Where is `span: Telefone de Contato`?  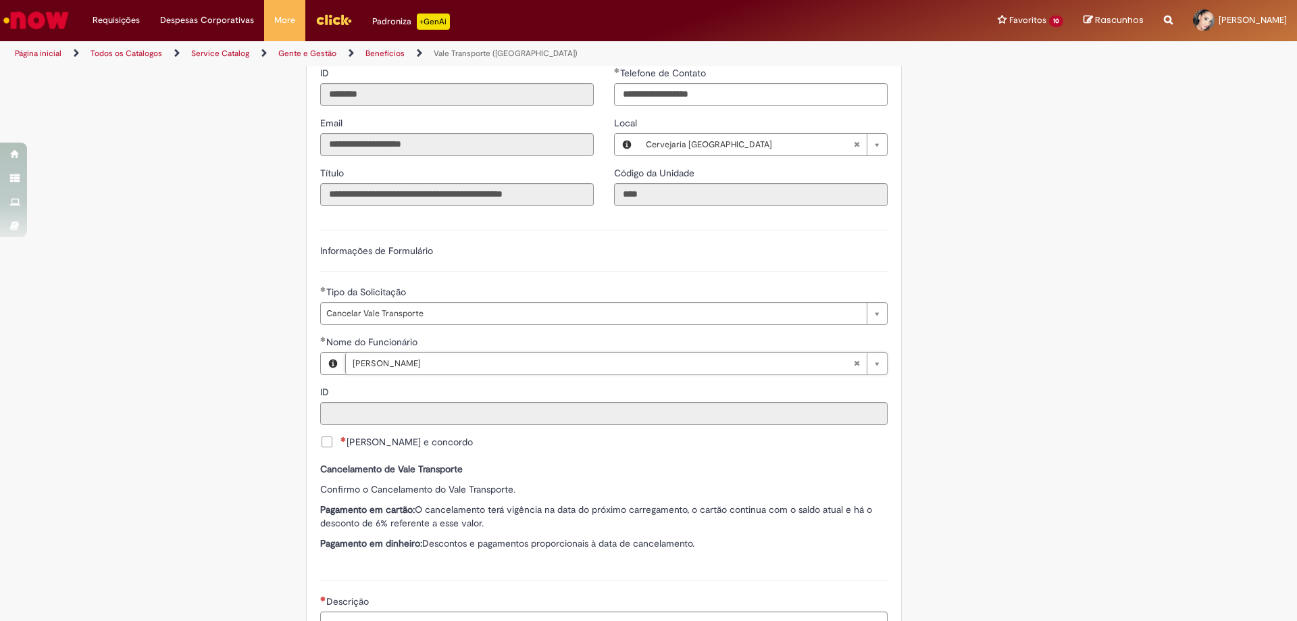
span: Telefone de Contato is located at coordinates (664, 73).